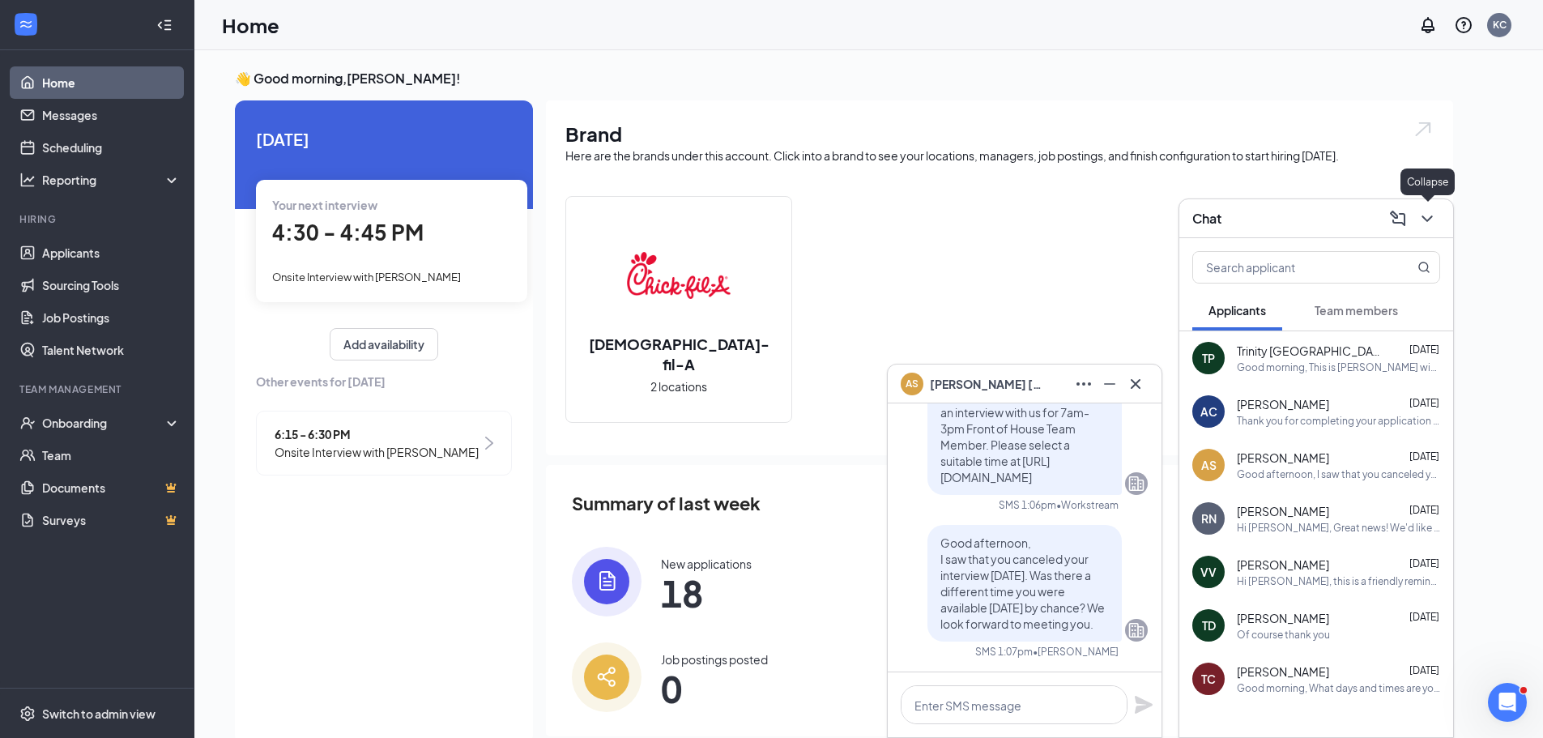 Image resolution: width=1543 pixels, height=738 pixels. What do you see at coordinates (111, 350) in the screenshot?
I see `a: Talent Network` at bounding box center [111, 350].